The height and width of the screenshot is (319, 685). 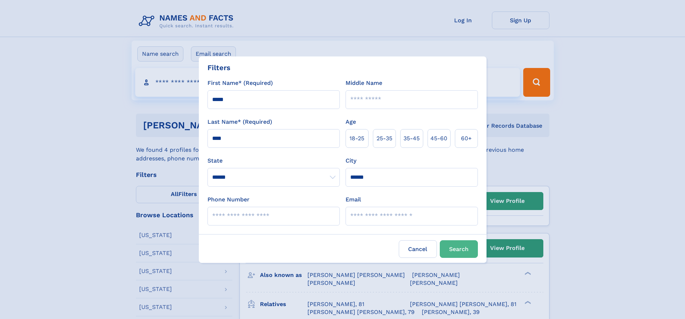 What do you see at coordinates (364, 83) in the screenshot?
I see `label: Middle Name` at bounding box center [364, 83].